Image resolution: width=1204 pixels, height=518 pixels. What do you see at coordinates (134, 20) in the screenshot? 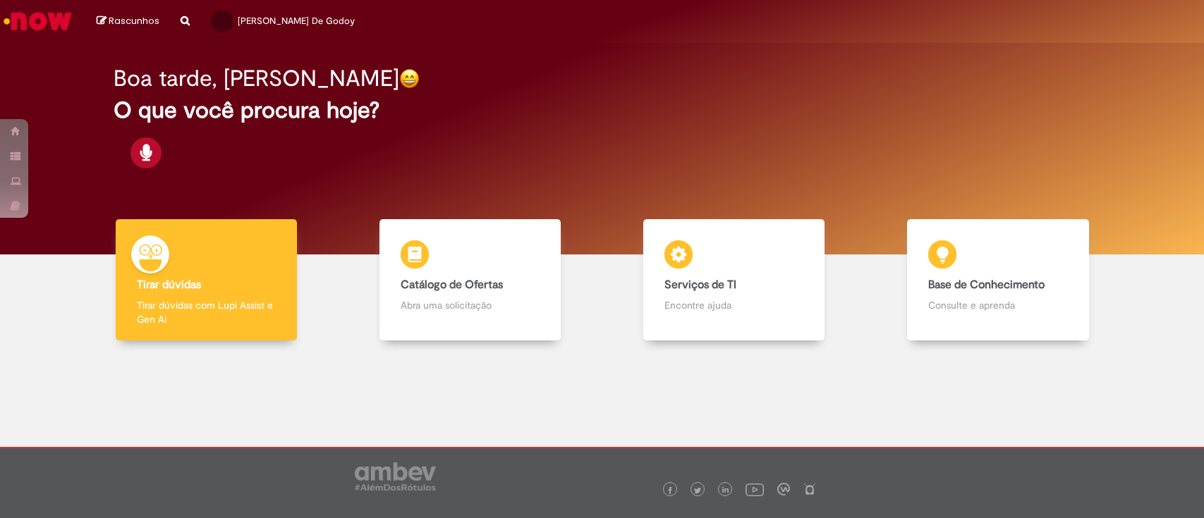
I see `span: Rascunhos` at bounding box center [134, 20].